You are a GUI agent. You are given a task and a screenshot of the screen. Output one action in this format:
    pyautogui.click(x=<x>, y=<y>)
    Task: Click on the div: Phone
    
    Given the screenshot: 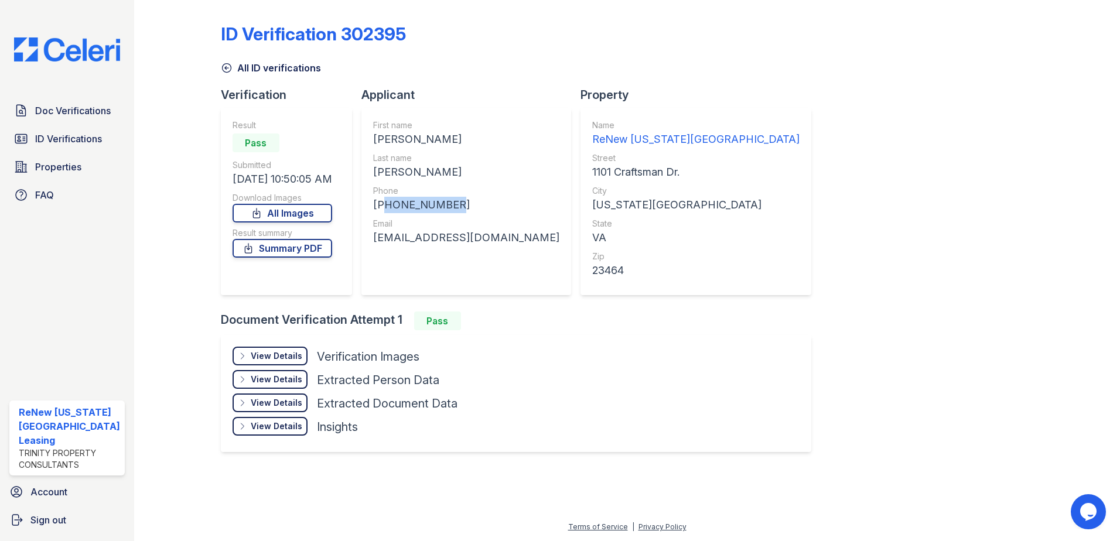 What is the action you would take?
    pyautogui.click(x=466, y=191)
    